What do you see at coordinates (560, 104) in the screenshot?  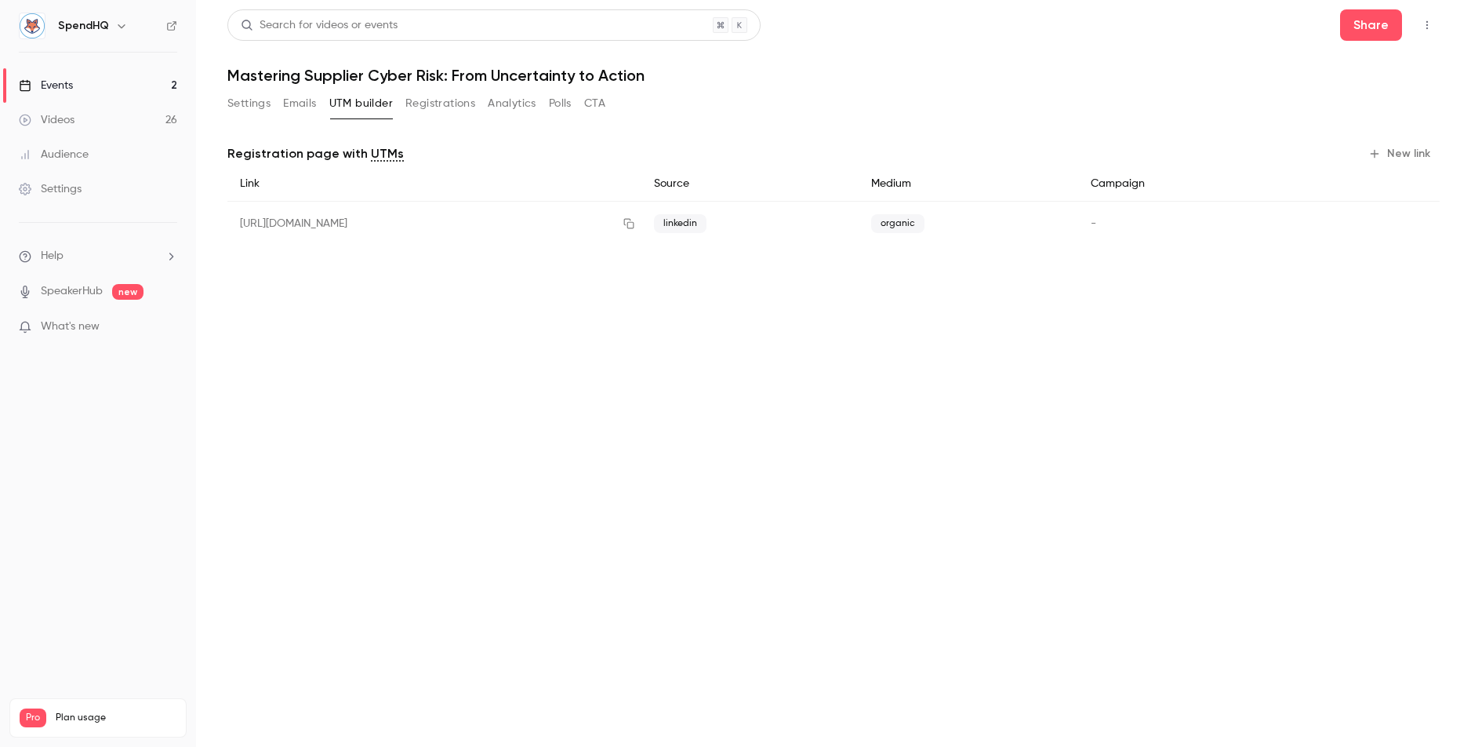 I see `button: Polls` at bounding box center [560, 104].